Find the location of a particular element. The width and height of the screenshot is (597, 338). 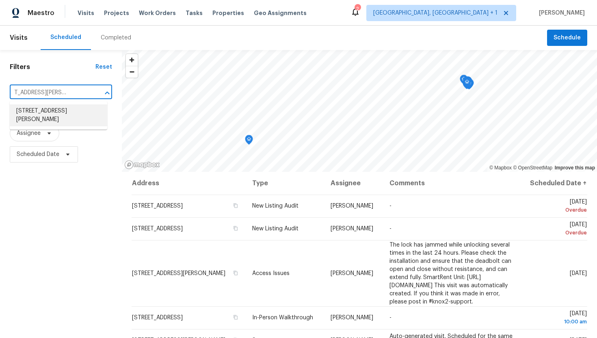

span: Access Issues is located at coordinates (271, 273).